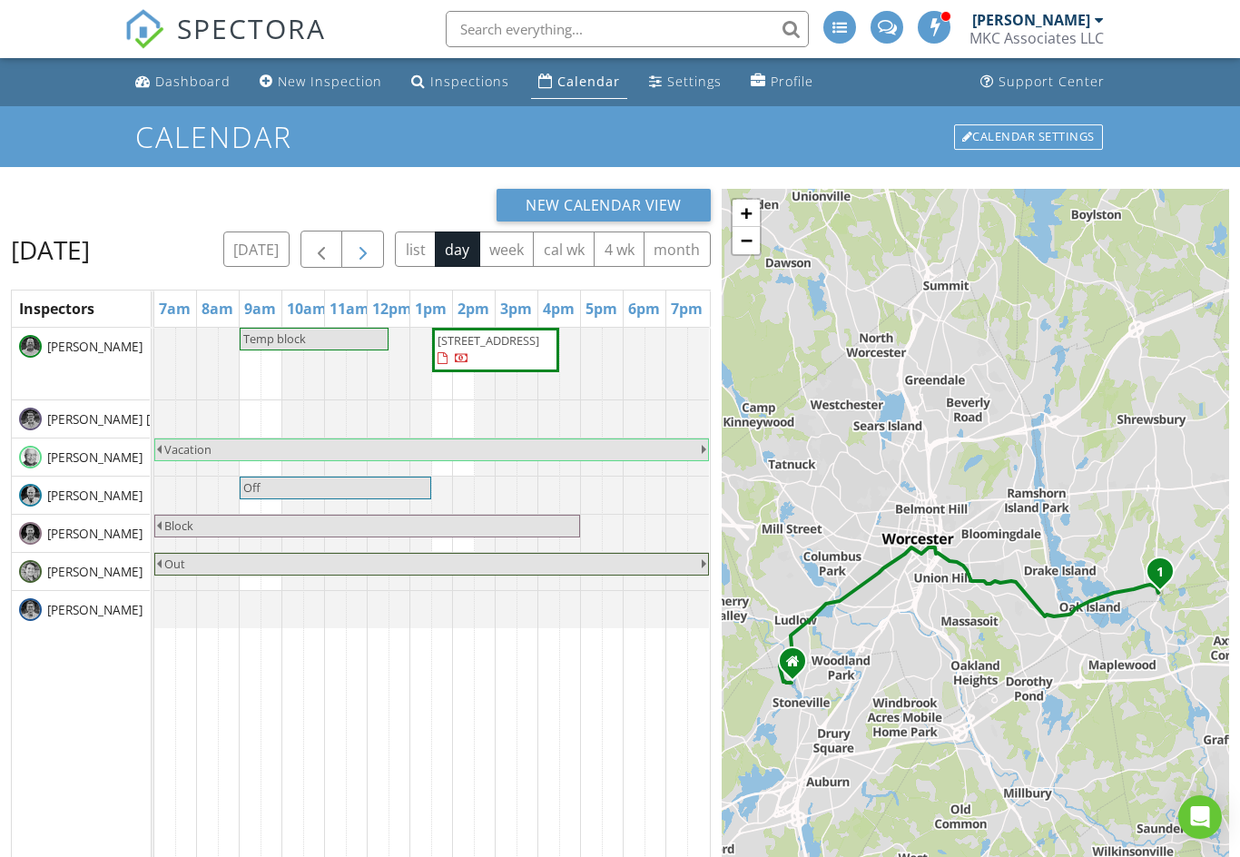 This screenshot has width=1240, height=857. I want to click on a: 1pm, so click(430, 309).